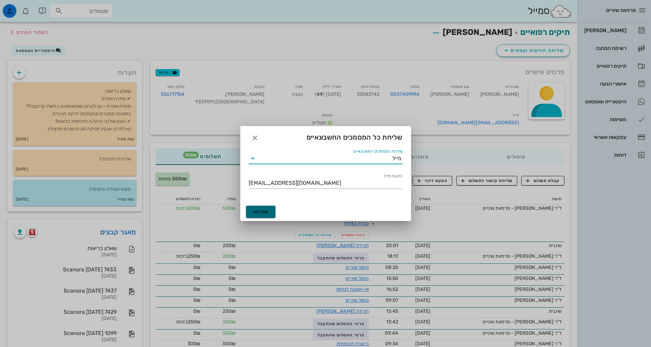 The width and height of the screenshot is (651, 347). I want to click on button: שליחה, so click(261, 212).